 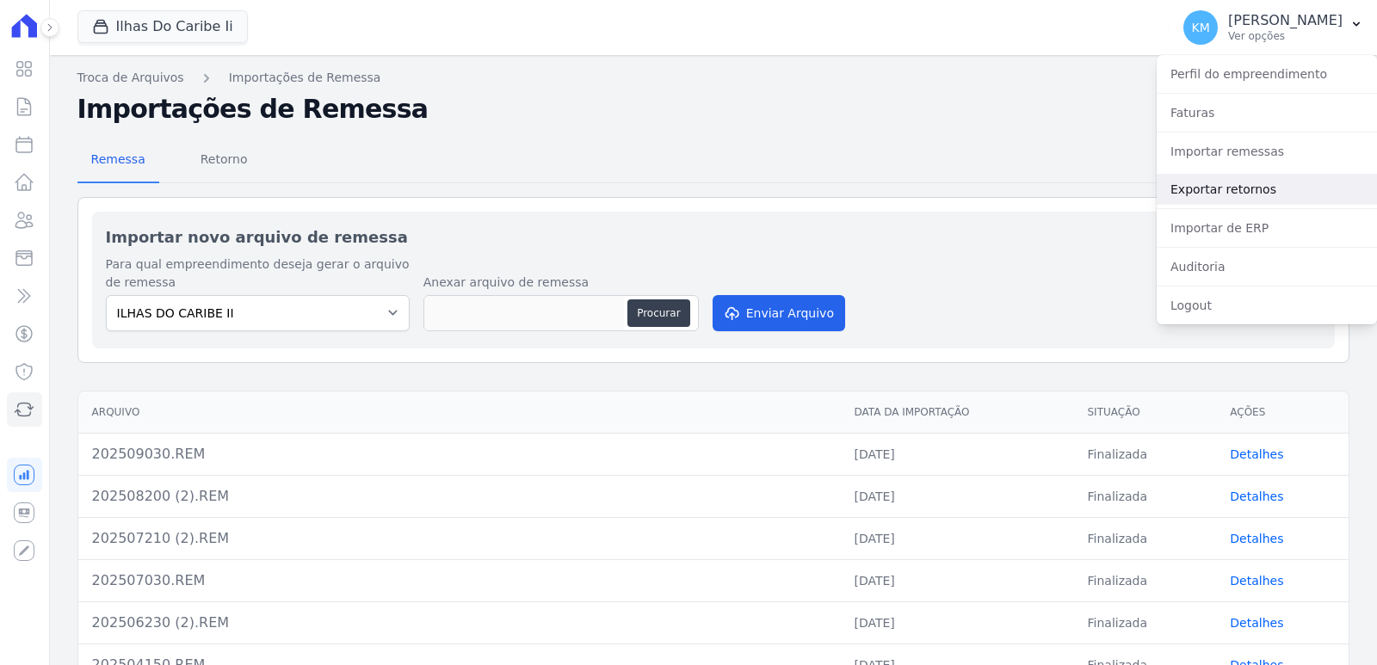 What do you see at coordinates (1267, 74) in the screenshot?
I see `a: Perfil do empreendimento` at bounding box center [1267, 74].